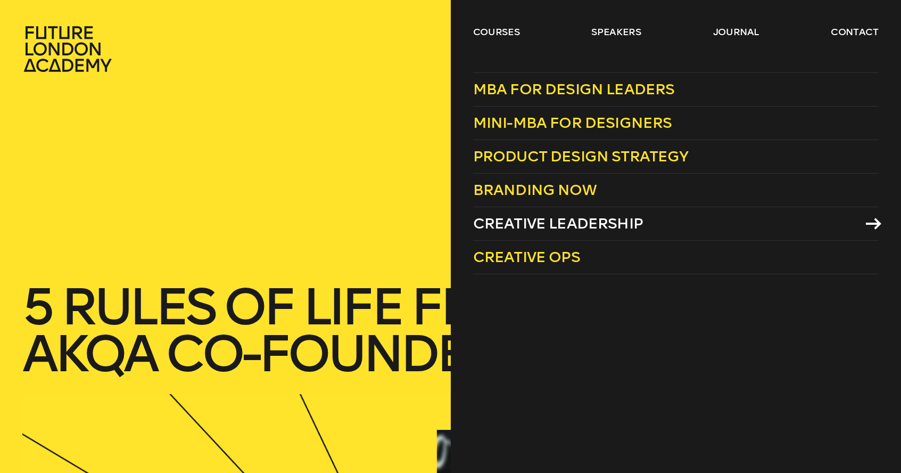  Describe the element at coordinates (558, 223) in the screenshot. I see `span: Creative Leadership` at that location.